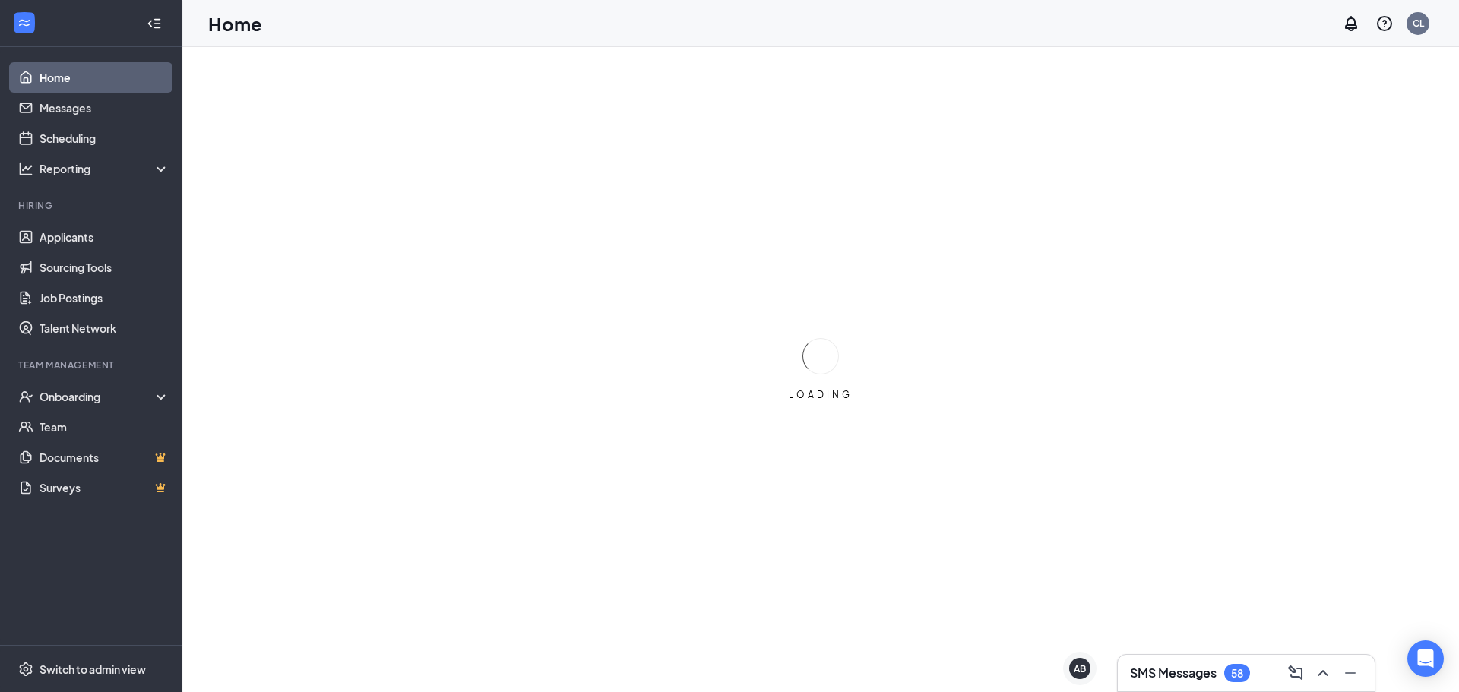 The image size is (1459, 692). Describe the element at coordinates (104, 108) in the screenshot. I see `a: Messages` at that location.